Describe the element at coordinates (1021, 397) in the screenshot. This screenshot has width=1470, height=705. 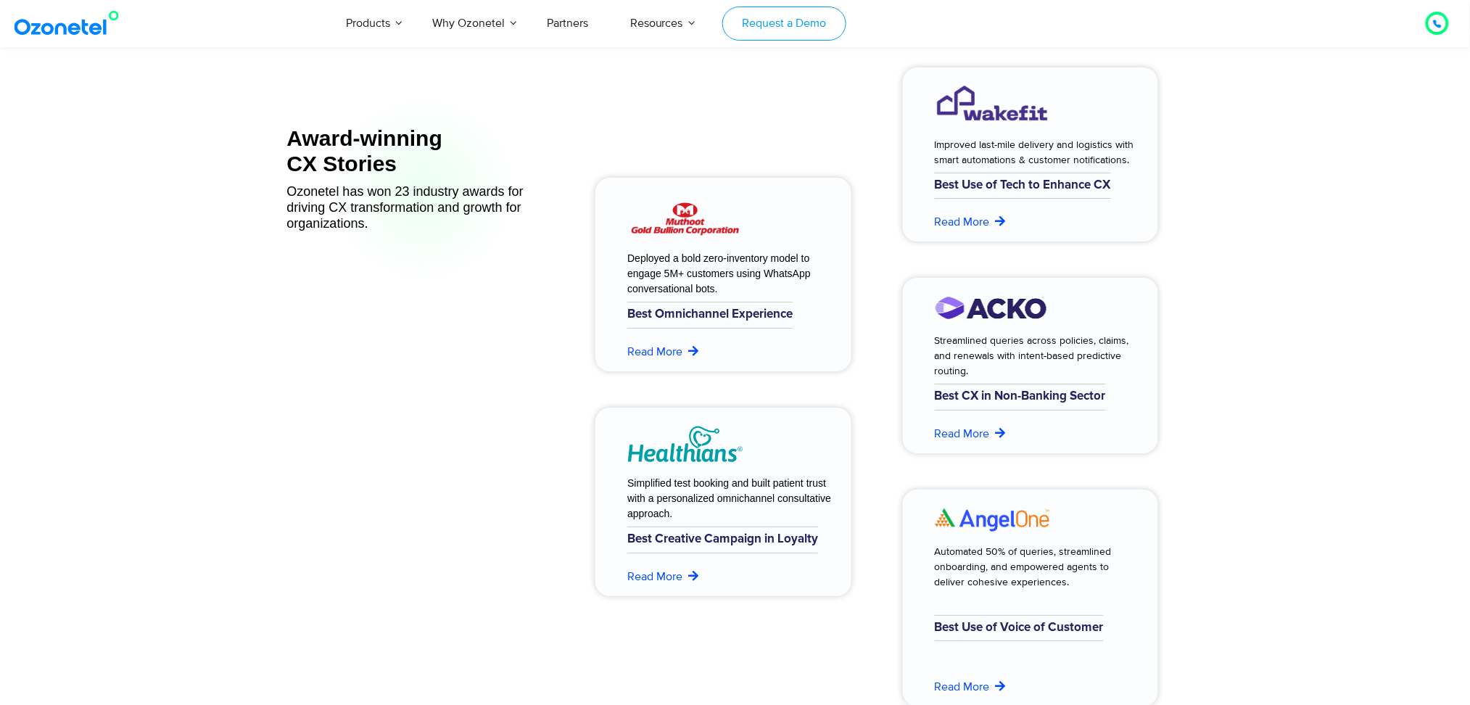
I see `h6: Best CX in Non-Banking Sector` at that location.